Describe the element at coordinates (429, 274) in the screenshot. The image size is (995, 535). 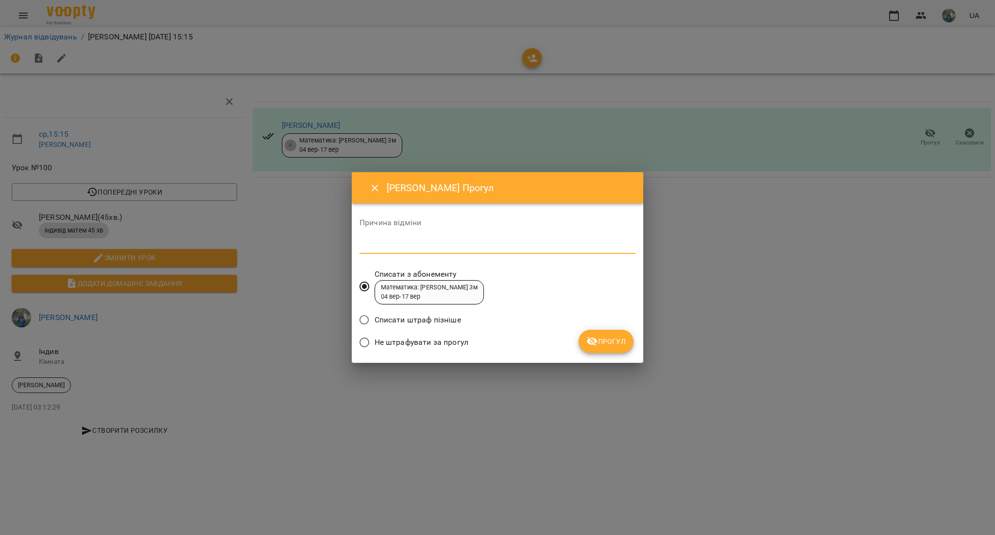
I see `span: Списати з абонементу` at that location.